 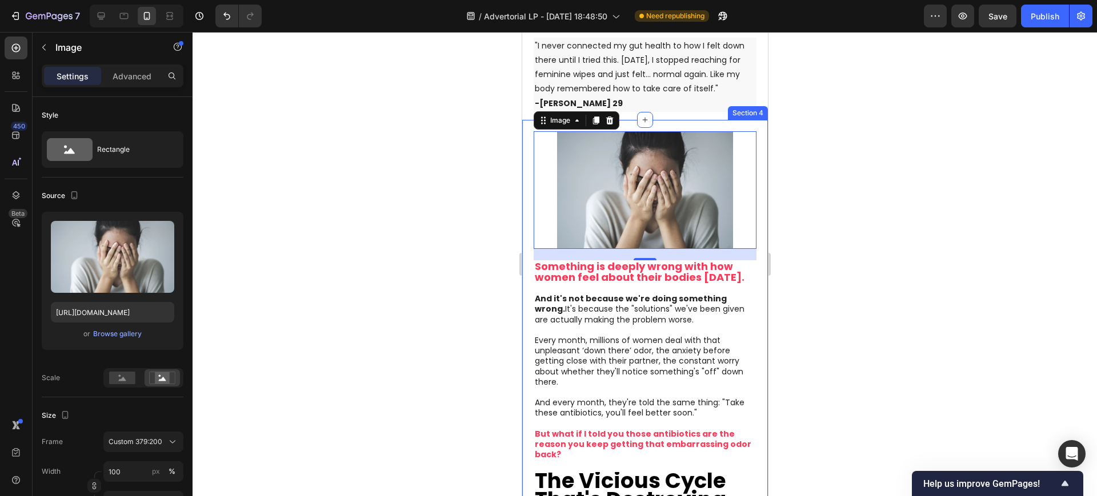 I want to click on button: Show survey - Help us improve GemPages!, so click(x=998, y=484).